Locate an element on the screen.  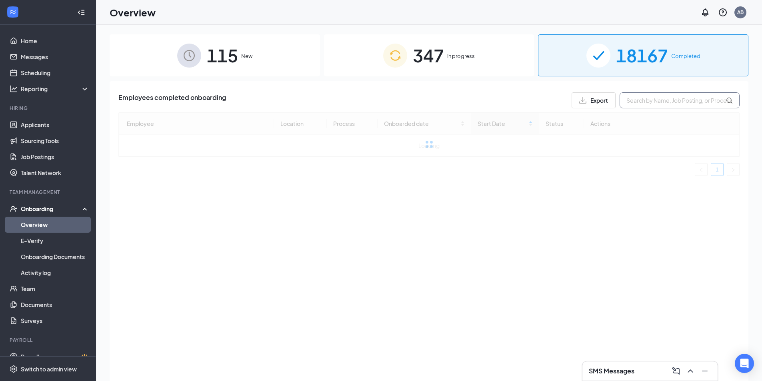
svg: Analysis is located at coordinates (14, 89).